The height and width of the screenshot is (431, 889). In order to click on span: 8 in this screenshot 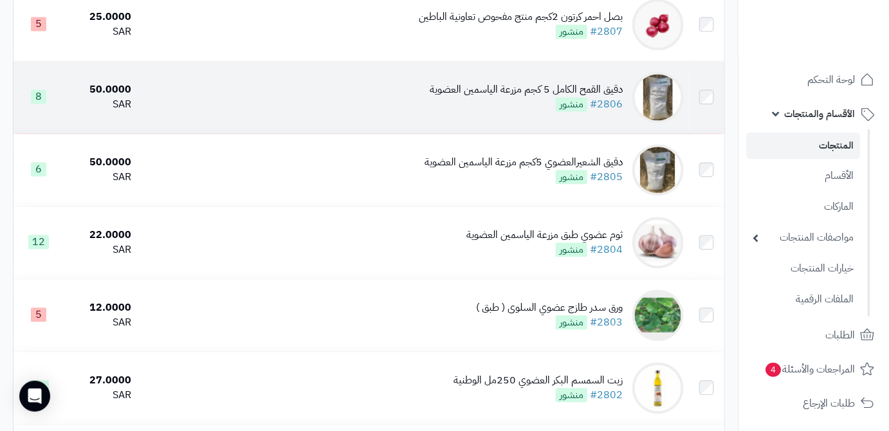, I will do `click(39, 96)`.